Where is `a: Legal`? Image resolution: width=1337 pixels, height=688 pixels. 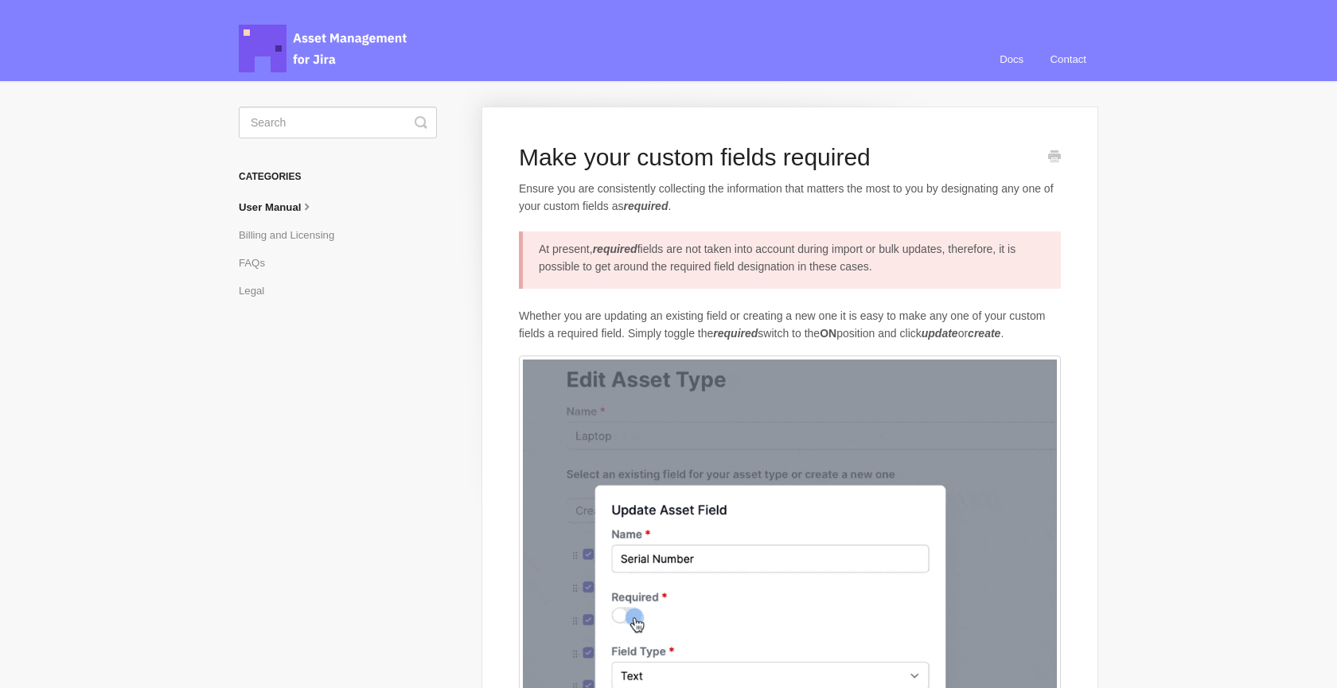
a: Legal is located at coordinates (257, 290).